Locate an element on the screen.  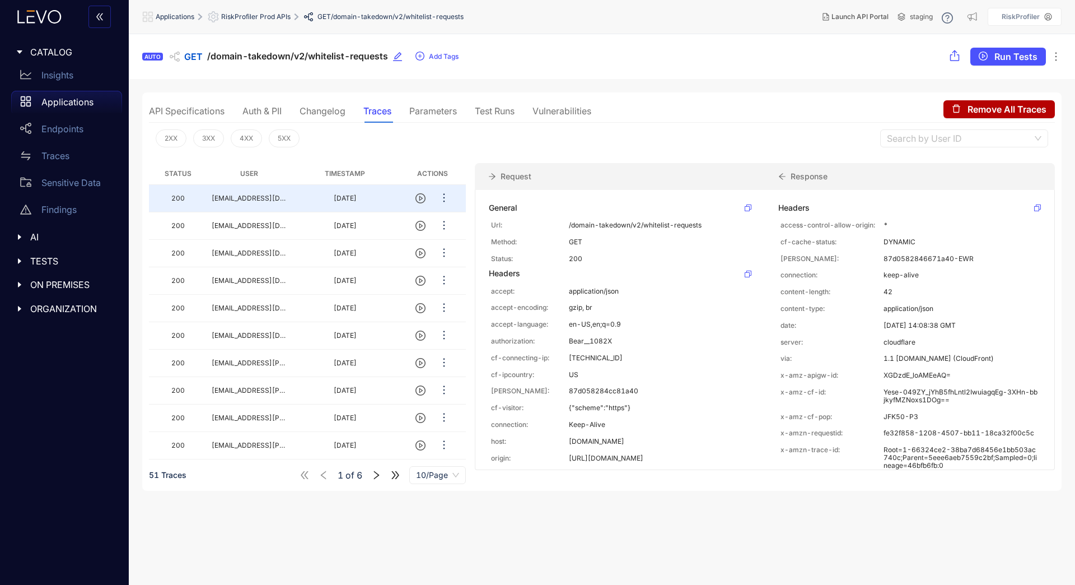
div: CATALOG is located at coordinates (64, 52).